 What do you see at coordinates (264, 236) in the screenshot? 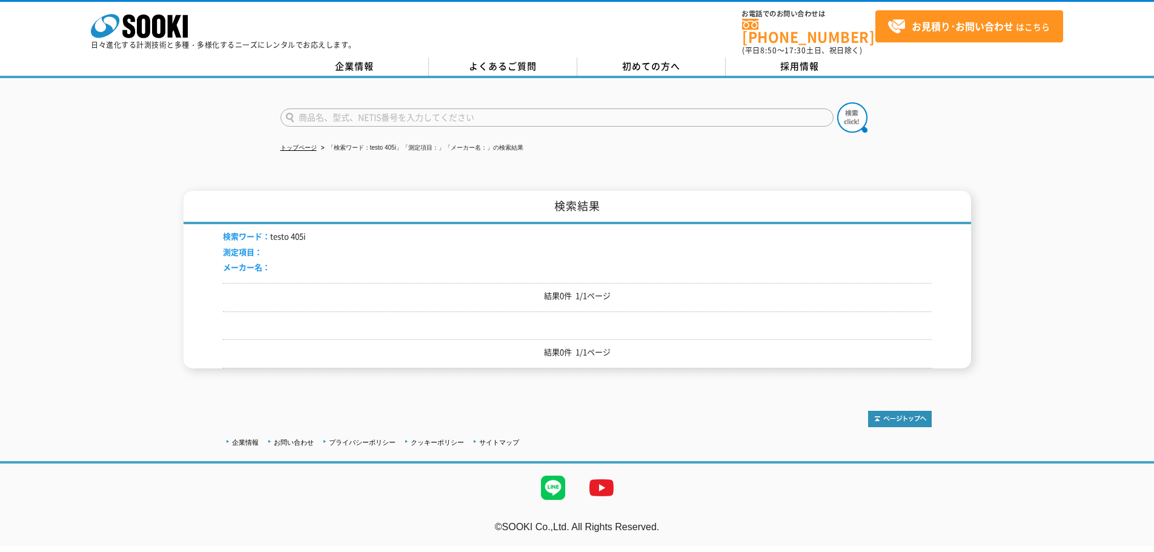
I see `li: testo 405i` at bounding box center [264, 236].